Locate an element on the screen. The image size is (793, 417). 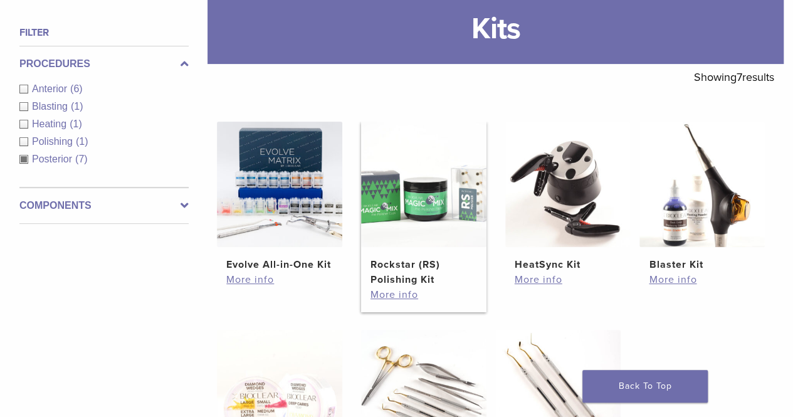
span: (6) is located at coordinates (76, 88).